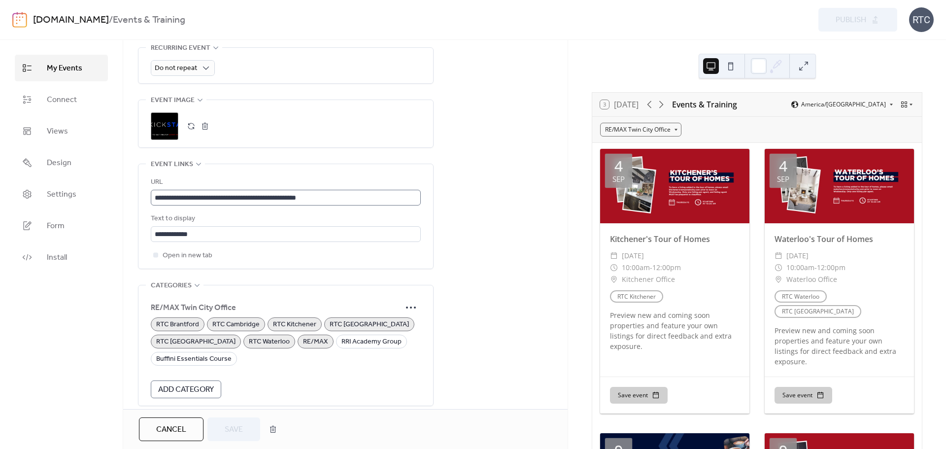  I want to click on span: Views, so click(57, 132).